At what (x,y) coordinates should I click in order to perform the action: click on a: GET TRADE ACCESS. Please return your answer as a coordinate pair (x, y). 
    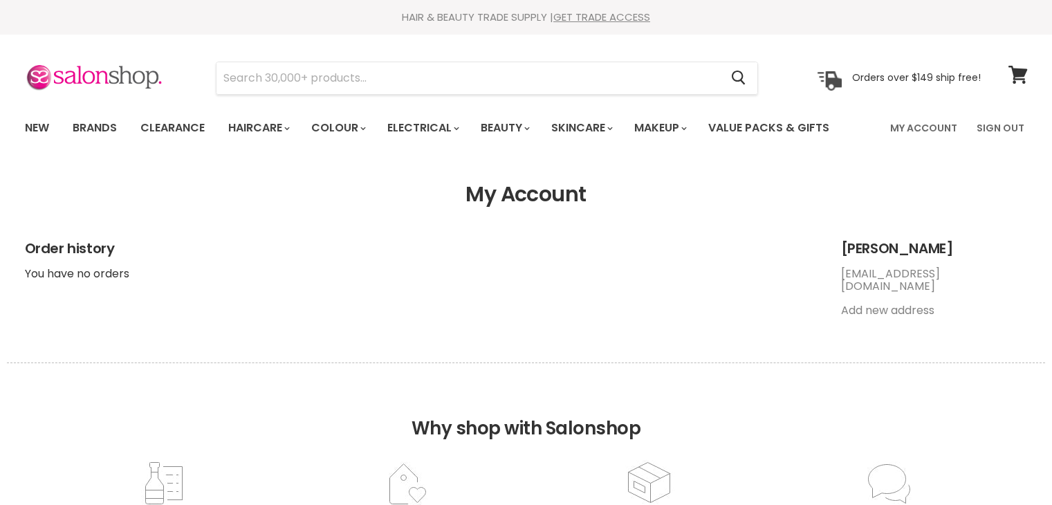
    Looking at the image, I should click on (602, 17).